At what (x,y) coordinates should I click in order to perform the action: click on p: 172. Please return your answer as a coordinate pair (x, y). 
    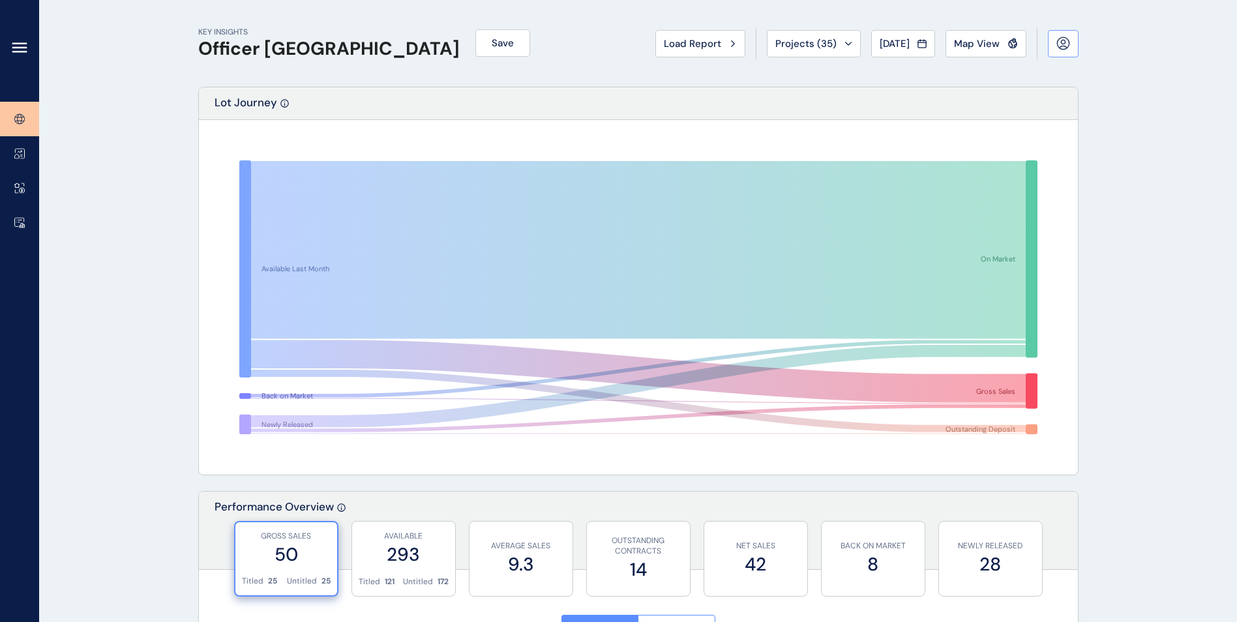
    Looking at the image, I should click on (443, 582).